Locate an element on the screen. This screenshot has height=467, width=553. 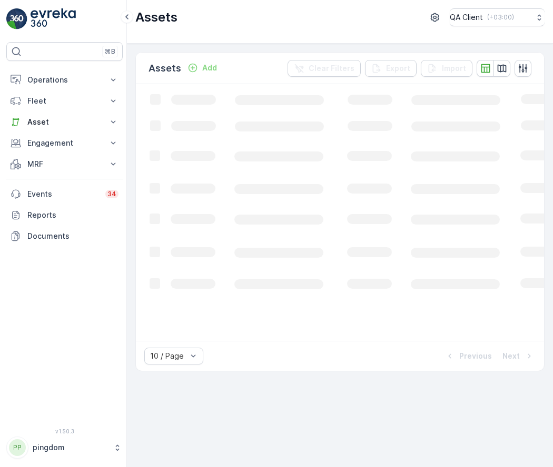
a: Documents is located at coordinates (64, 236).